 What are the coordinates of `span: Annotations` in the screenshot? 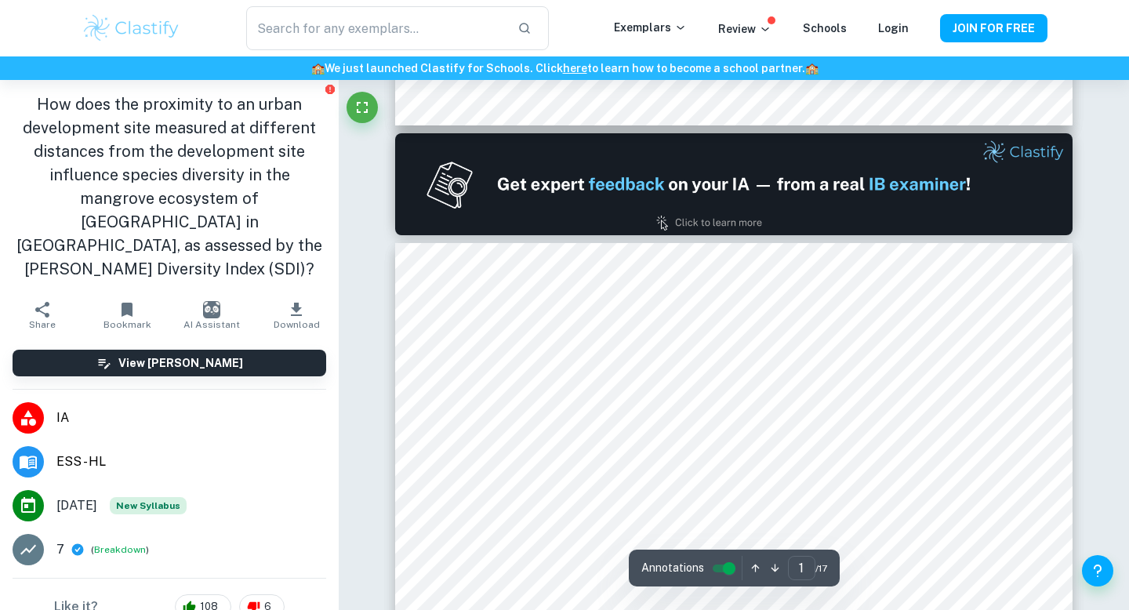 It's located at (673, 568).